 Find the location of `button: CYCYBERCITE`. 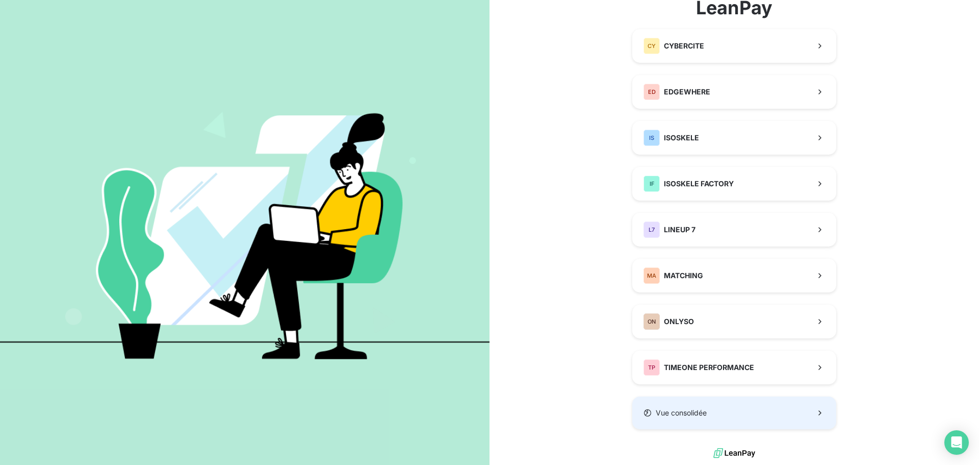

button: CYCYBERCITE is located at coordinates (734, 46).